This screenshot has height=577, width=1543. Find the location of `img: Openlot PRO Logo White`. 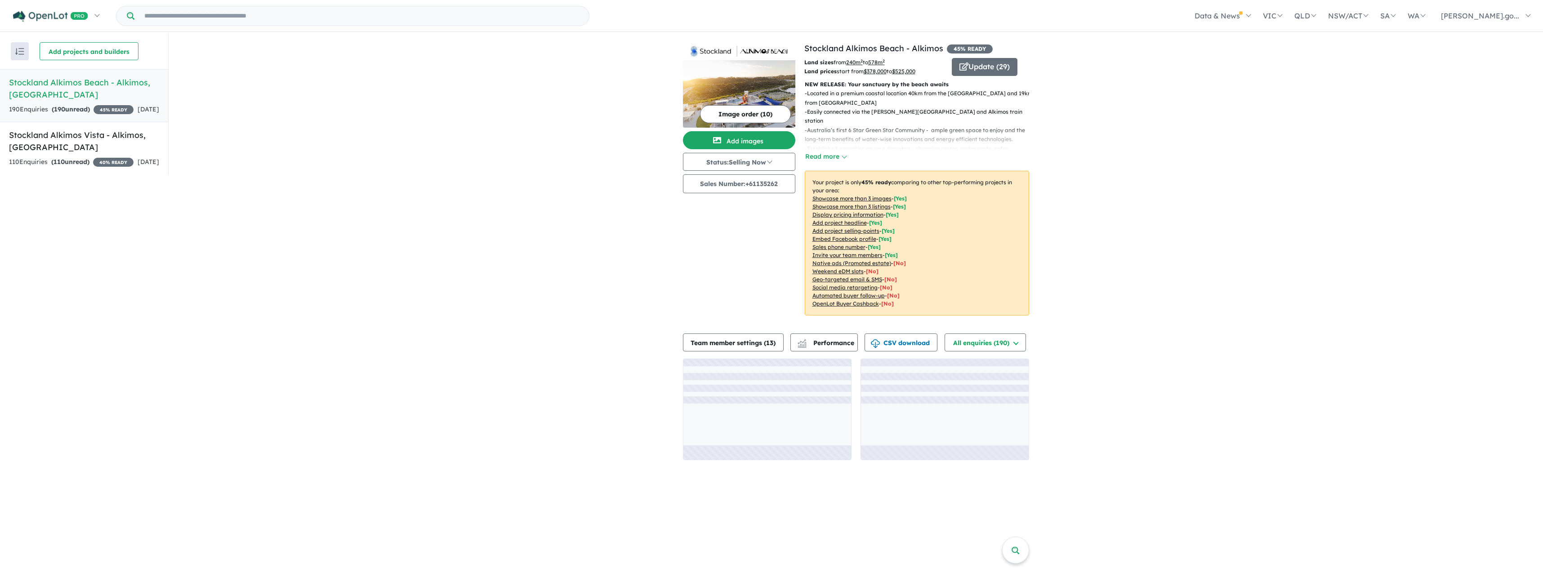

img: Openlot PRO Logo White is located at coordinates (50, 16).